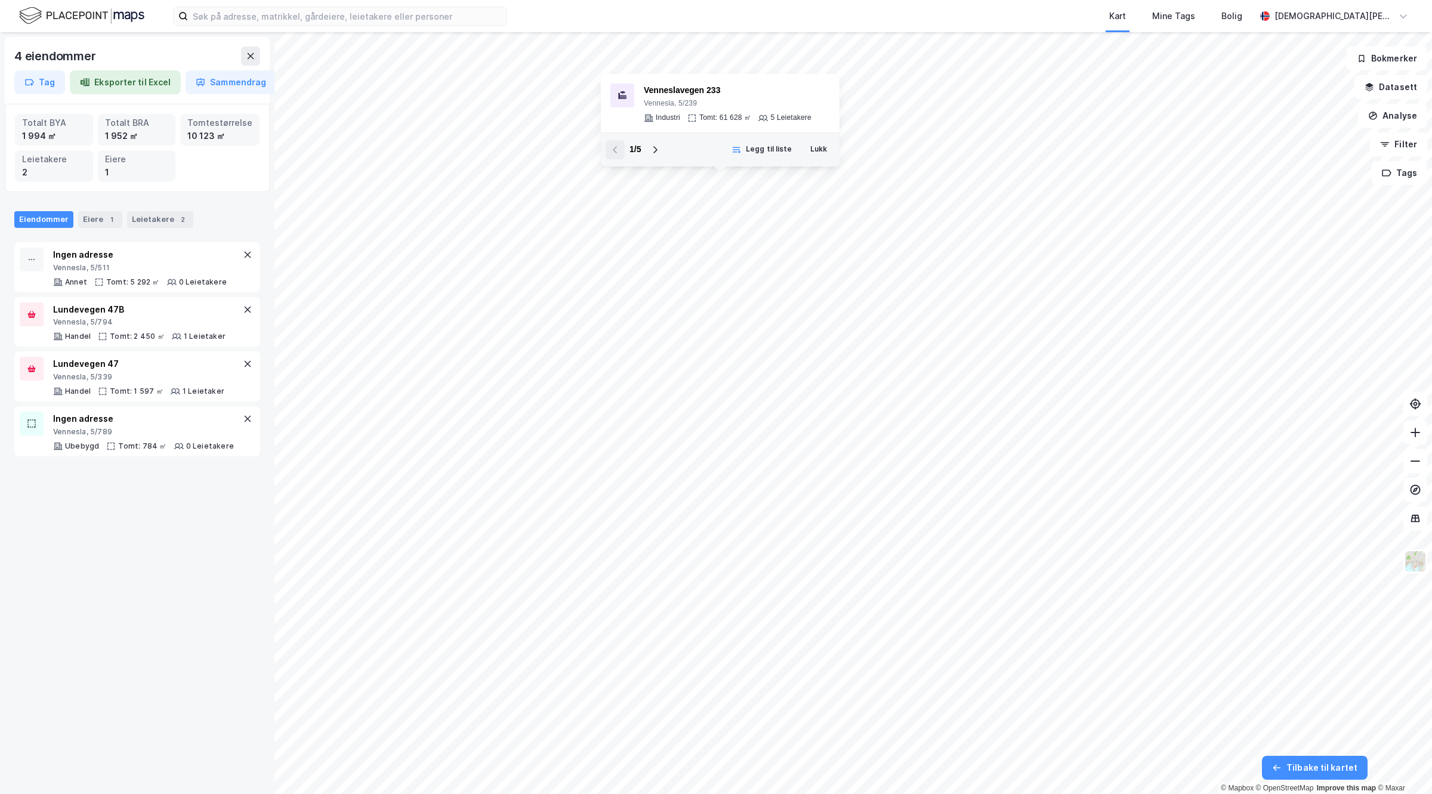 This screenshot has width=1432, height=794. What do you see at coordinates (1314, 768) in the screenshot?
I see `button: Tilbake til kartet` at bounding box center [1314, 768].